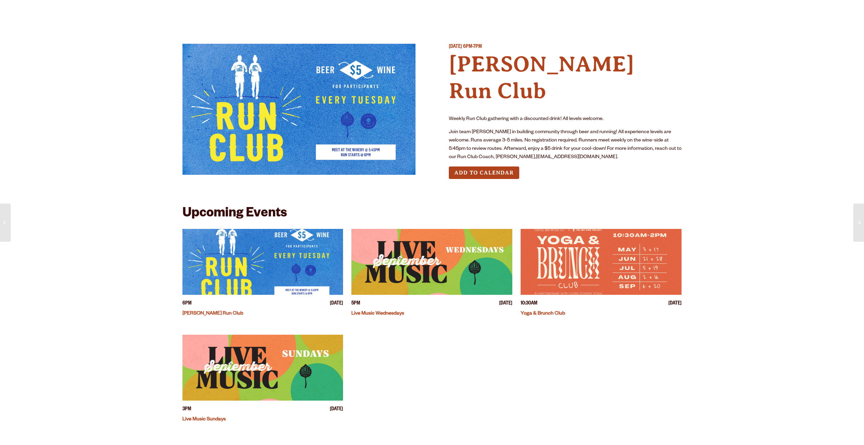 This screenshot has height=445, width=864. What do you see at coordinates (266, 12) in the screenshot?
I see `a: Taprooms` at bounding box center [266, 12].